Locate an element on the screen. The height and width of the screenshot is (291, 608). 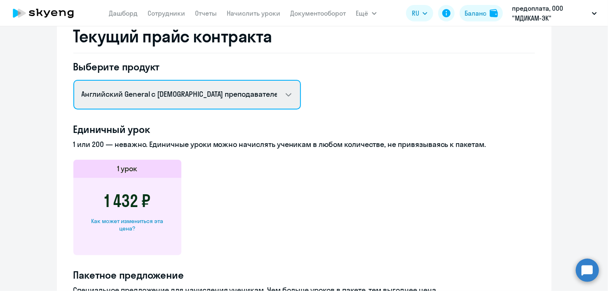
h4: Пакетное предложение is located at coordinates (304, 275).